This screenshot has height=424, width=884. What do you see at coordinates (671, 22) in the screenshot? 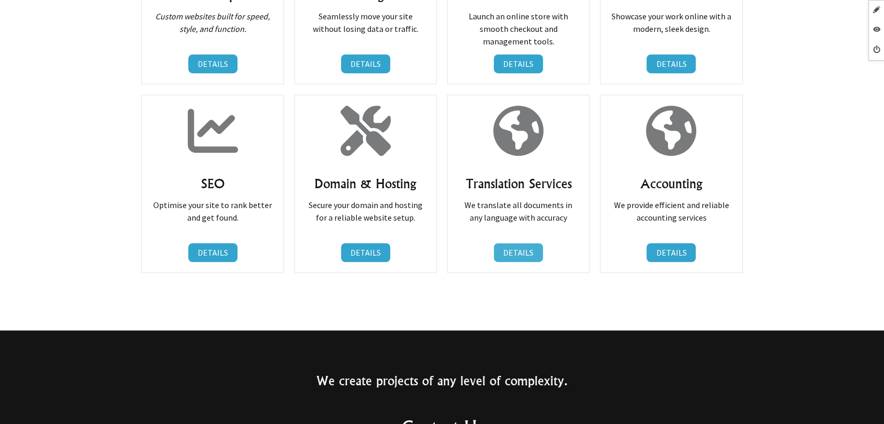
I see `p: Showcase your work online with a modern, sleek design.` at bounding box center [671, 22].